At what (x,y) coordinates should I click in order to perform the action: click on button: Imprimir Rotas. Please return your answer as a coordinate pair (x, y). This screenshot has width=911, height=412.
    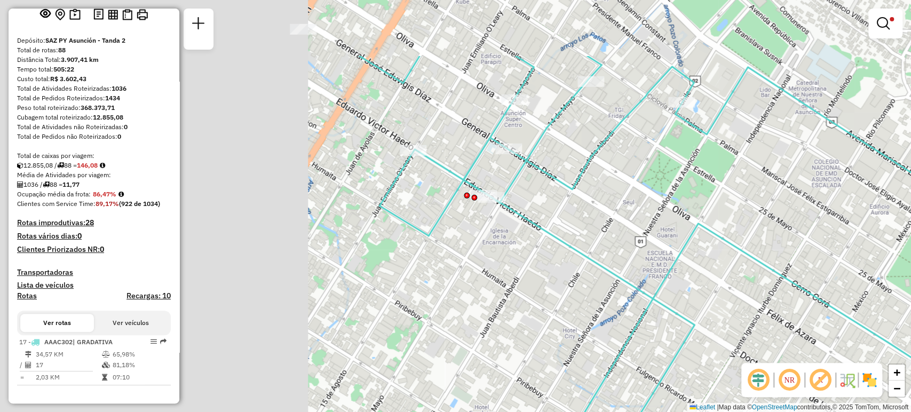
    Looking at the image, I should click on (142, 14).